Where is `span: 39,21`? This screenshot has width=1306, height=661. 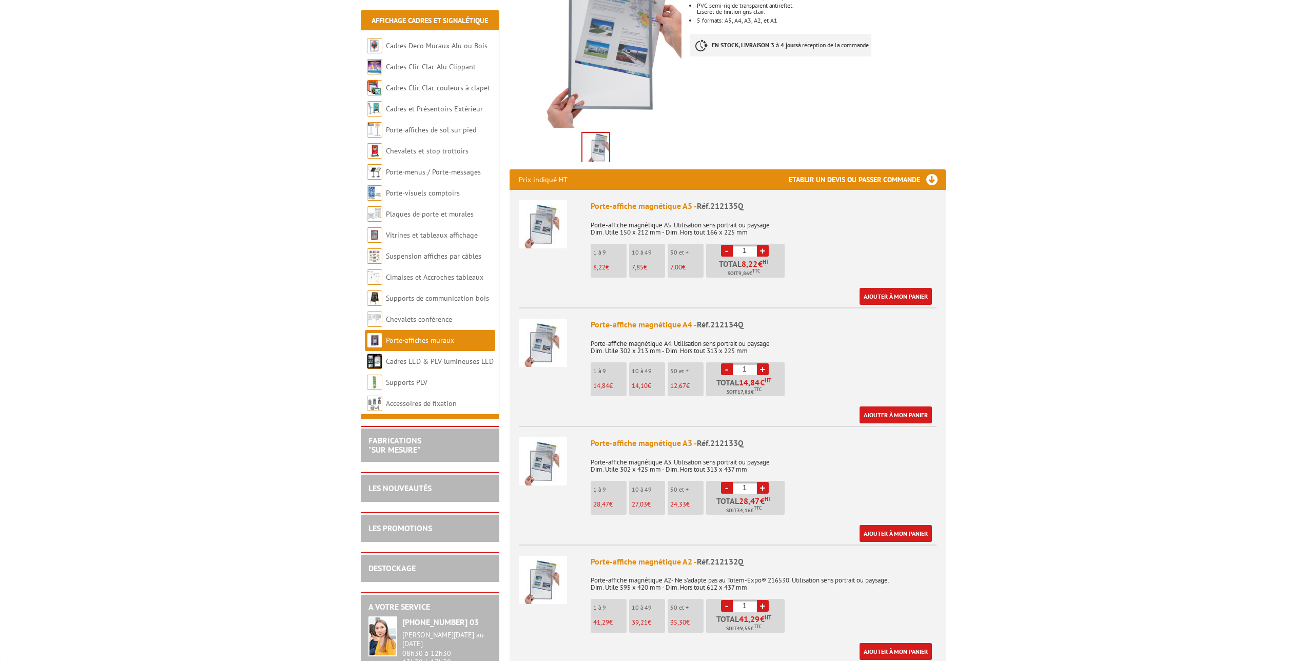
span: 39,21 is located at coordinates (639, 622).